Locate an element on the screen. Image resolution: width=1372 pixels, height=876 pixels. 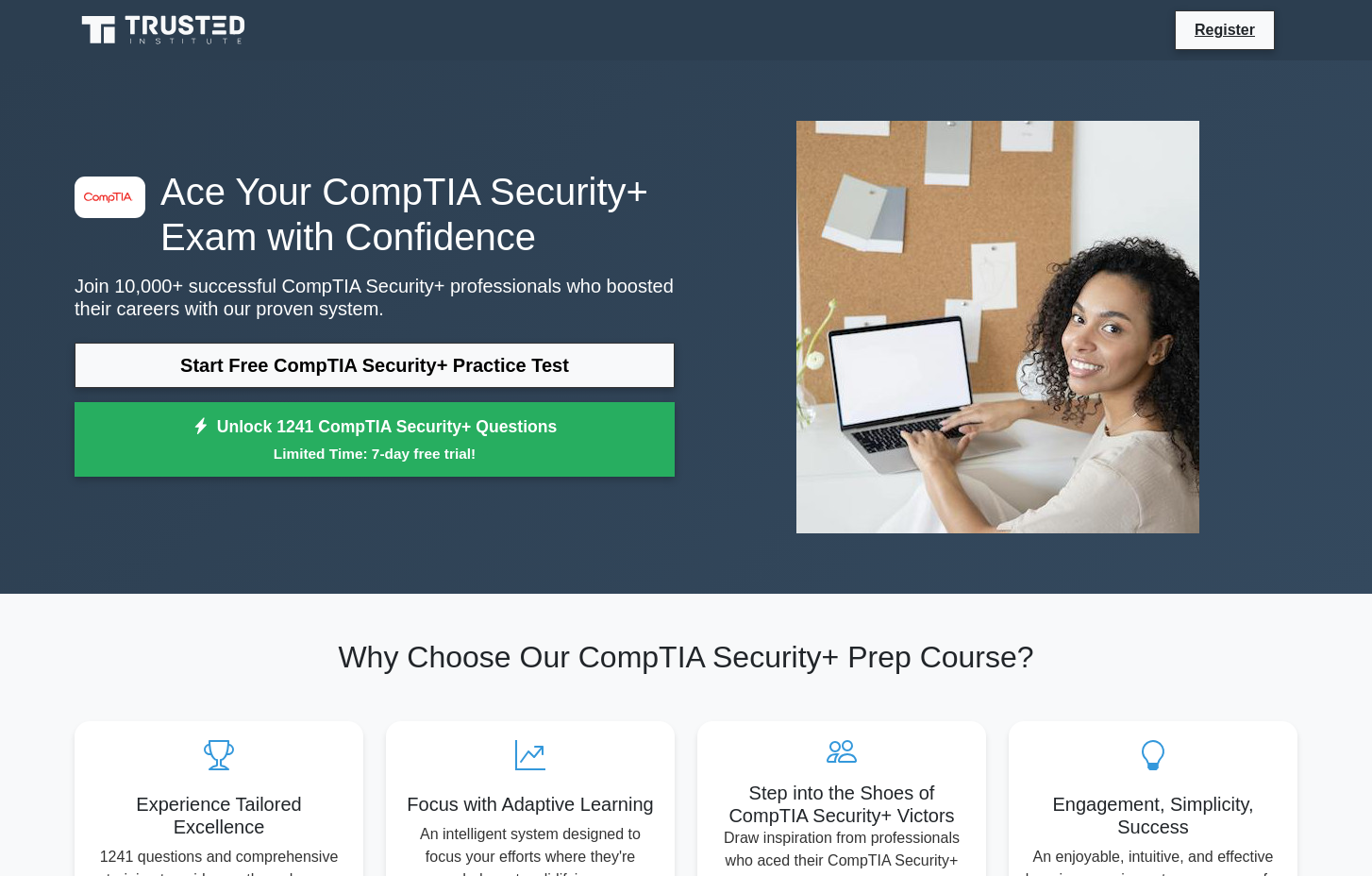
h5: Step into the Shoes of CompTIA Security+ Victors is located at coordinates (842, 804).